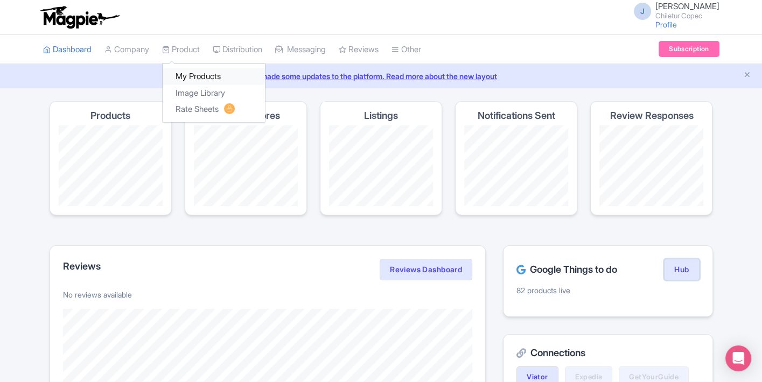  Describe the element at coordinates (566, 270) in the screenshot. I see `h2: Google Things to do` at that location.